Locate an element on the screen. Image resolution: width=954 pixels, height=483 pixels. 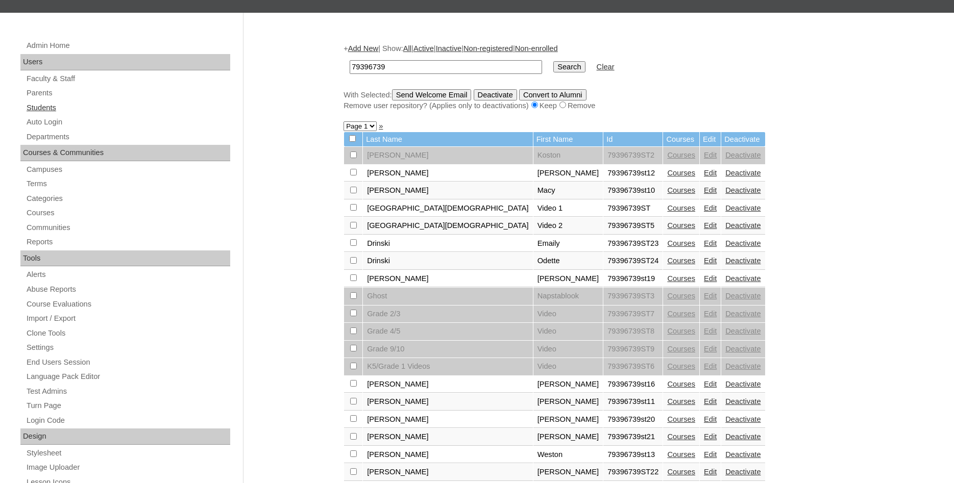
a: Test Admins is located at coordinates (128, 391).